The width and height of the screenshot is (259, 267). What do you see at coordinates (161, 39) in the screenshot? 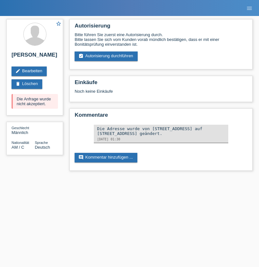
I see `div: Bitte führen Sie zuerst eine Autorisierung durch. Bitte lassen Sie sich vom Kunden vorab mündlich...` at bounding box center [161, 39].